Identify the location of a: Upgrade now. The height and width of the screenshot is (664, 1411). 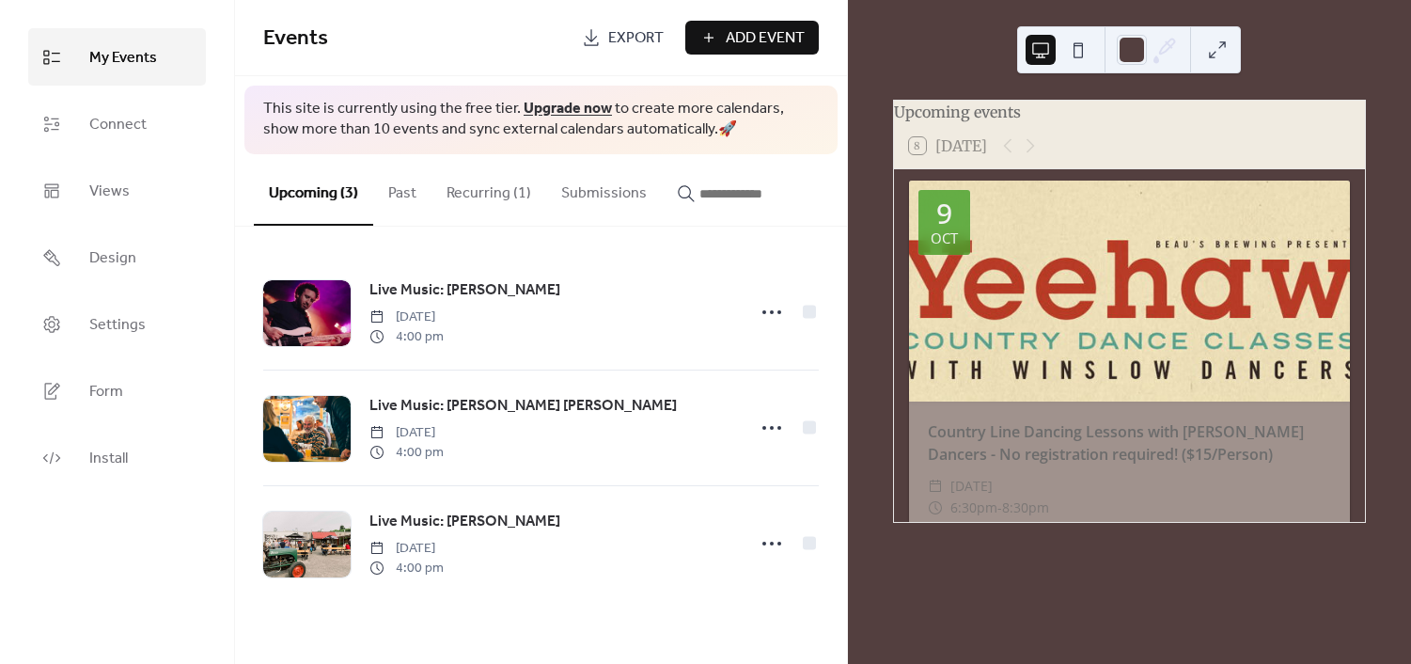
(568, 108).